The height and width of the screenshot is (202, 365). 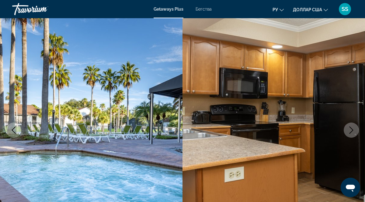 I want to click on font: доллар США, so click(x=307, y=10).